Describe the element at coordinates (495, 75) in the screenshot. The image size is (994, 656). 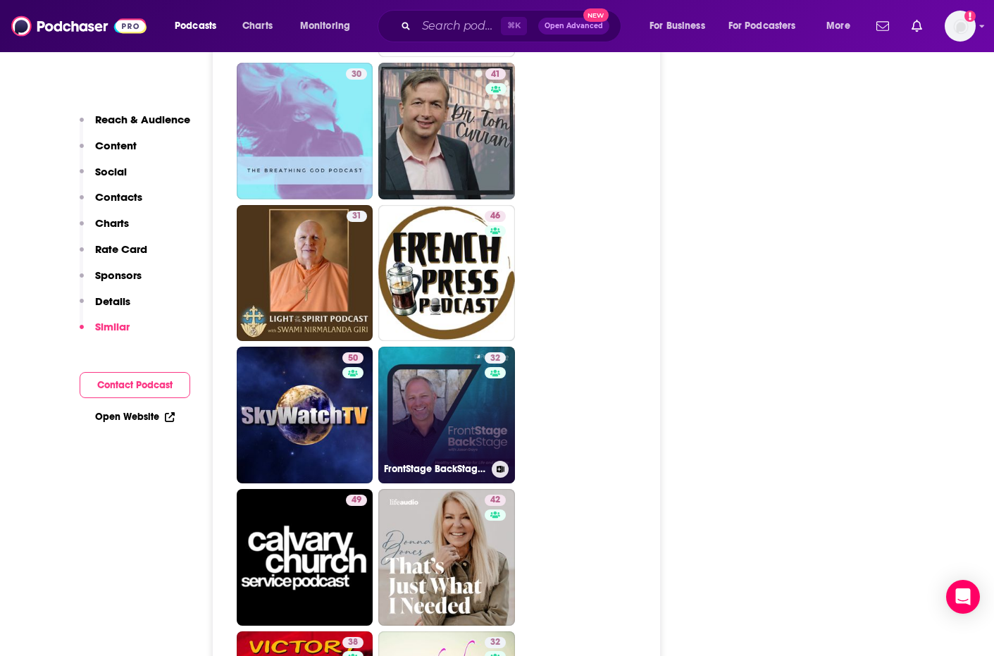
I see `span: 41` at that location.